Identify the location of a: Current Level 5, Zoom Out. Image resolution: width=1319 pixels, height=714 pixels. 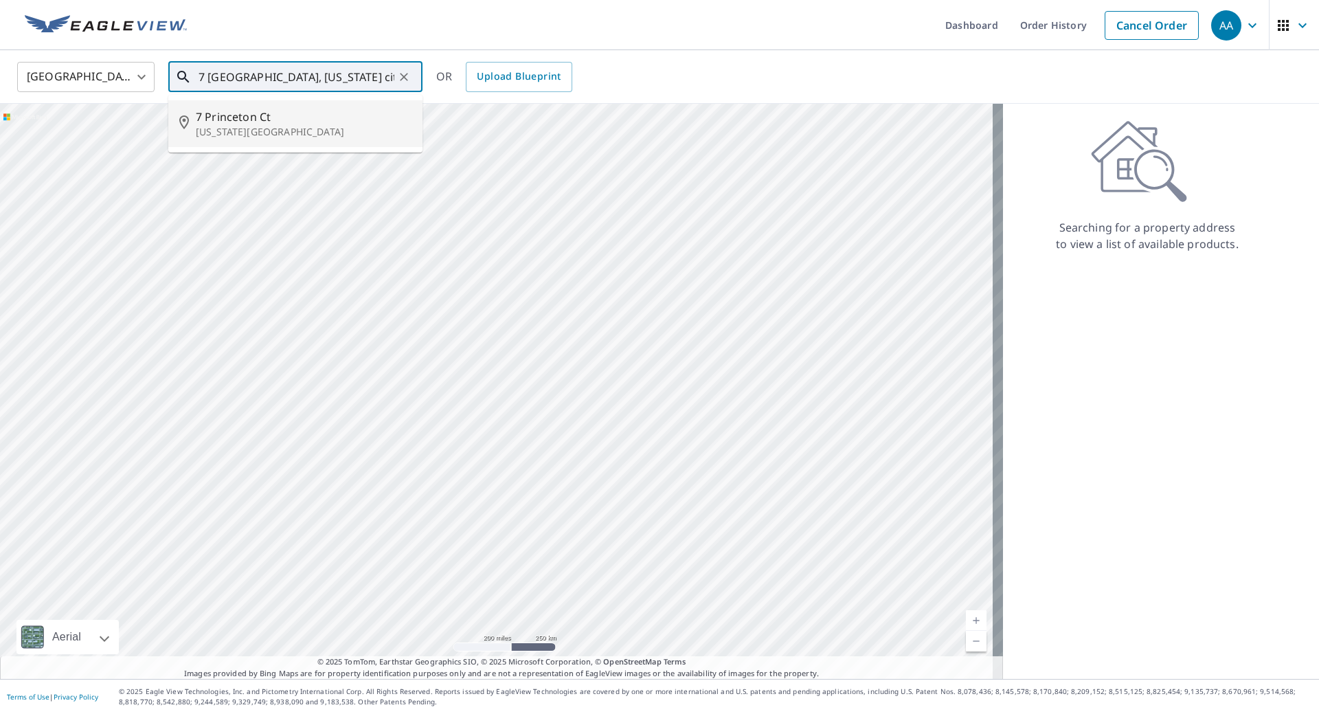
(976, 641).